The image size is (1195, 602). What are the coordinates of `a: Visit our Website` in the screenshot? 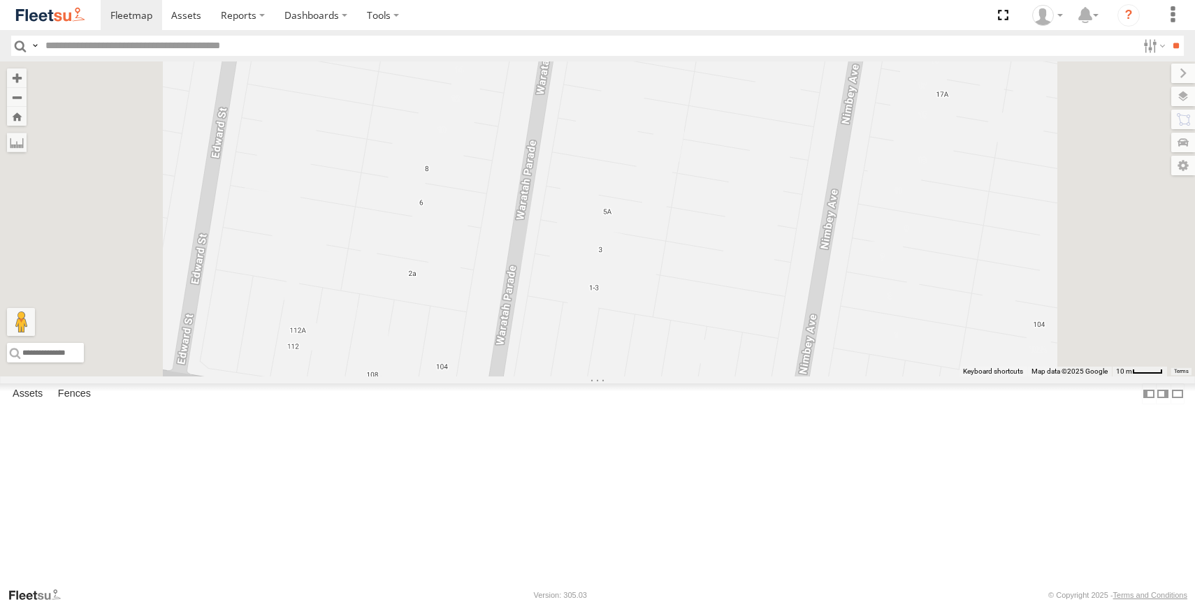 It's located at (40, 595).